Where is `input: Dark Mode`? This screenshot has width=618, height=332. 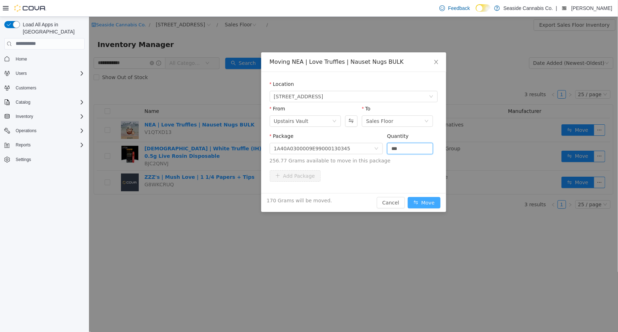
input: Dark Mode is located at coordinates (483, 8).